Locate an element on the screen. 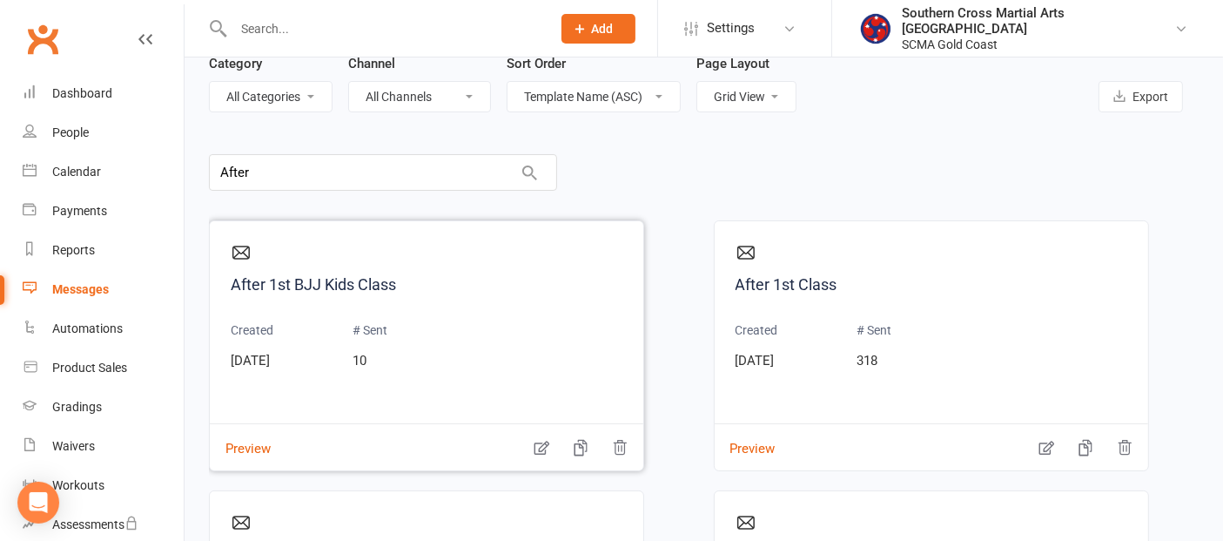 The width and height of the screenshot is (1223, 541). div: Open Intercom Messenger is located at coordinates (38, 502).